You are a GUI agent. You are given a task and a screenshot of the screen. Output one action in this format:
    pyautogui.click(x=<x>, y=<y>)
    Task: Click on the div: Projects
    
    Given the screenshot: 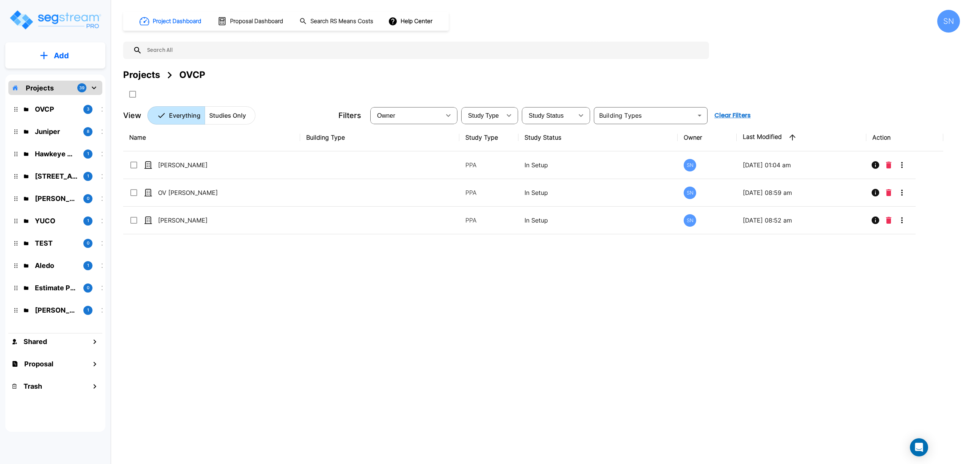 What is the action you would take?
    pyautogui.click(x=141, y=75)
    